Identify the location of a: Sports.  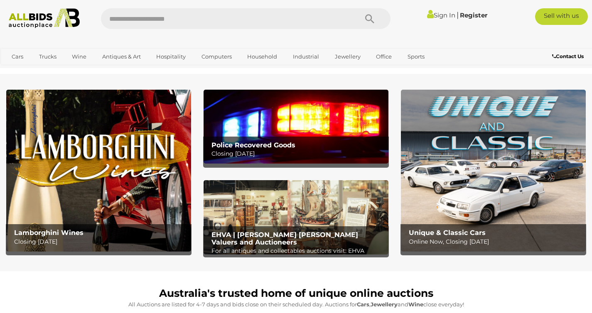
(416, 57).